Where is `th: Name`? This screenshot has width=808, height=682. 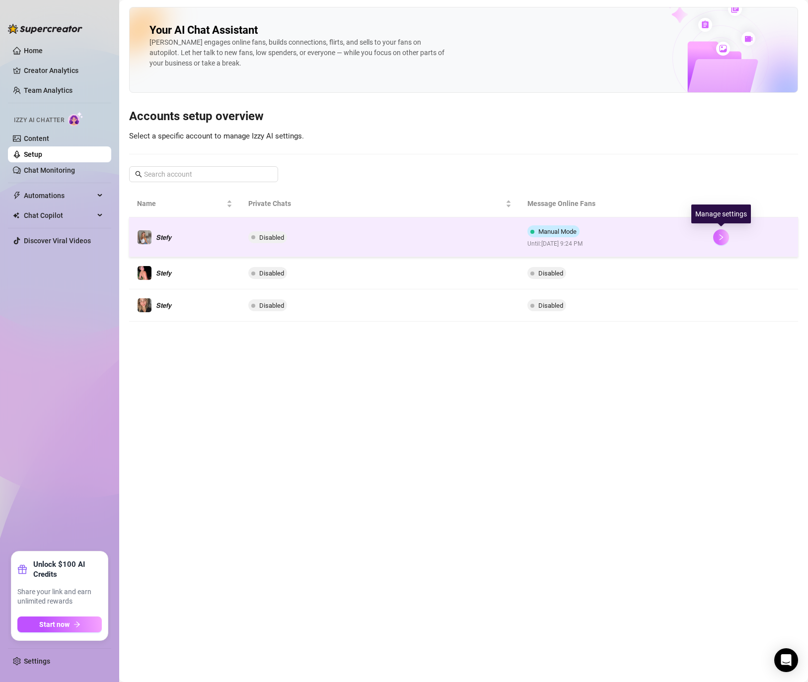 th: Name is located at coordinates (185, 204).